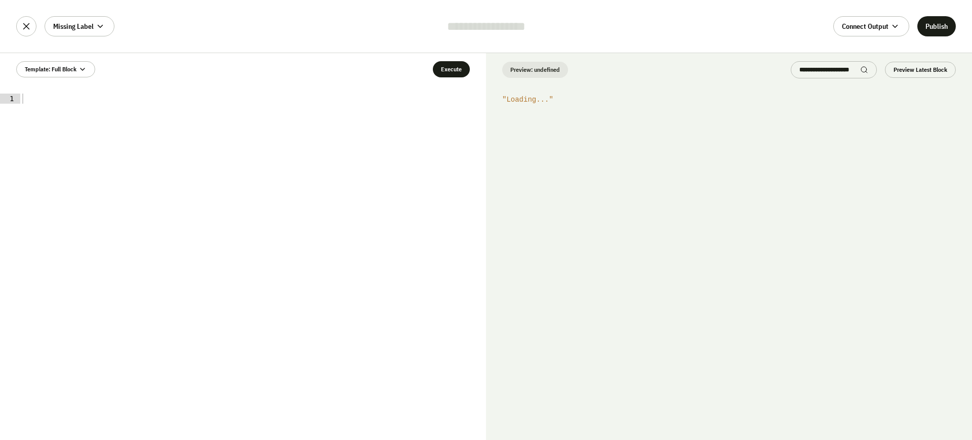 Image resolution: width=972 pixels, height=440 pixels. What do you see at coordinates (451, 69) in the screenshot?
I see `button: Execute` at bounding box center [451, 69].